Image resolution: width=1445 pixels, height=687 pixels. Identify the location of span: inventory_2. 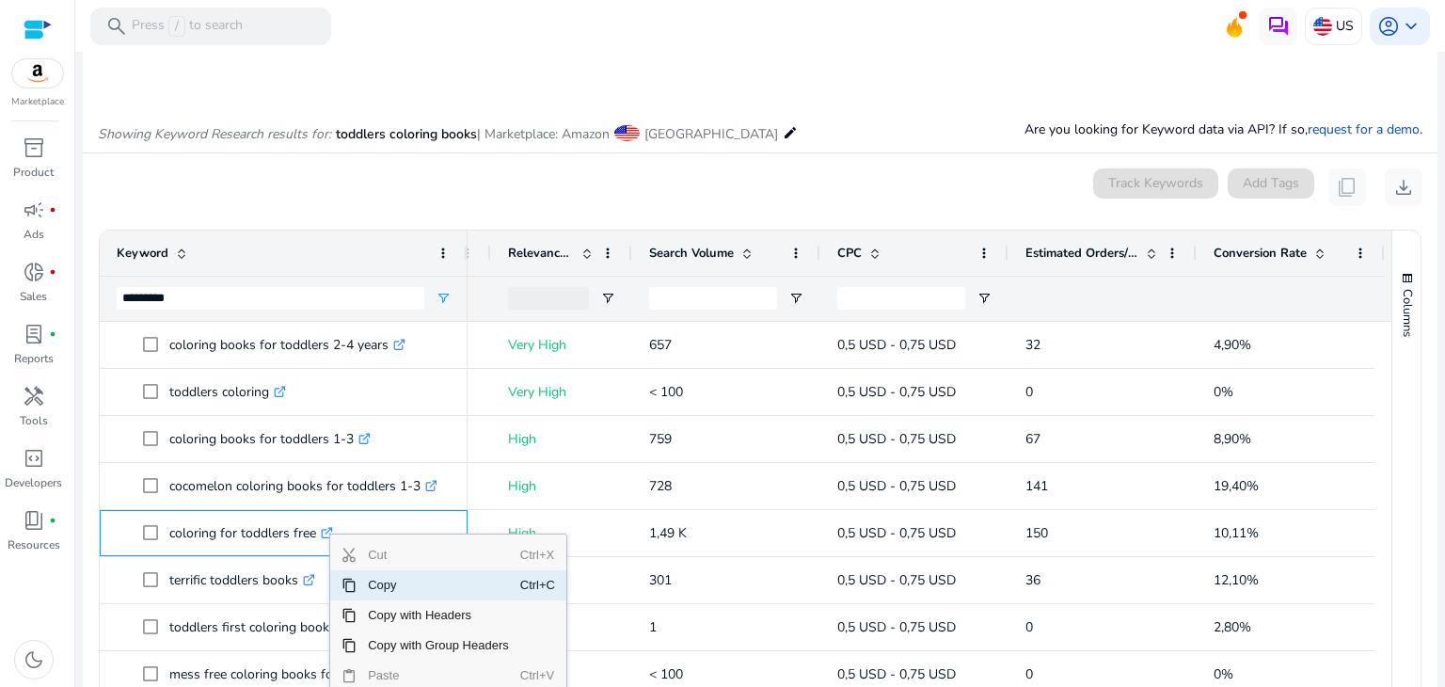
(34, 148).